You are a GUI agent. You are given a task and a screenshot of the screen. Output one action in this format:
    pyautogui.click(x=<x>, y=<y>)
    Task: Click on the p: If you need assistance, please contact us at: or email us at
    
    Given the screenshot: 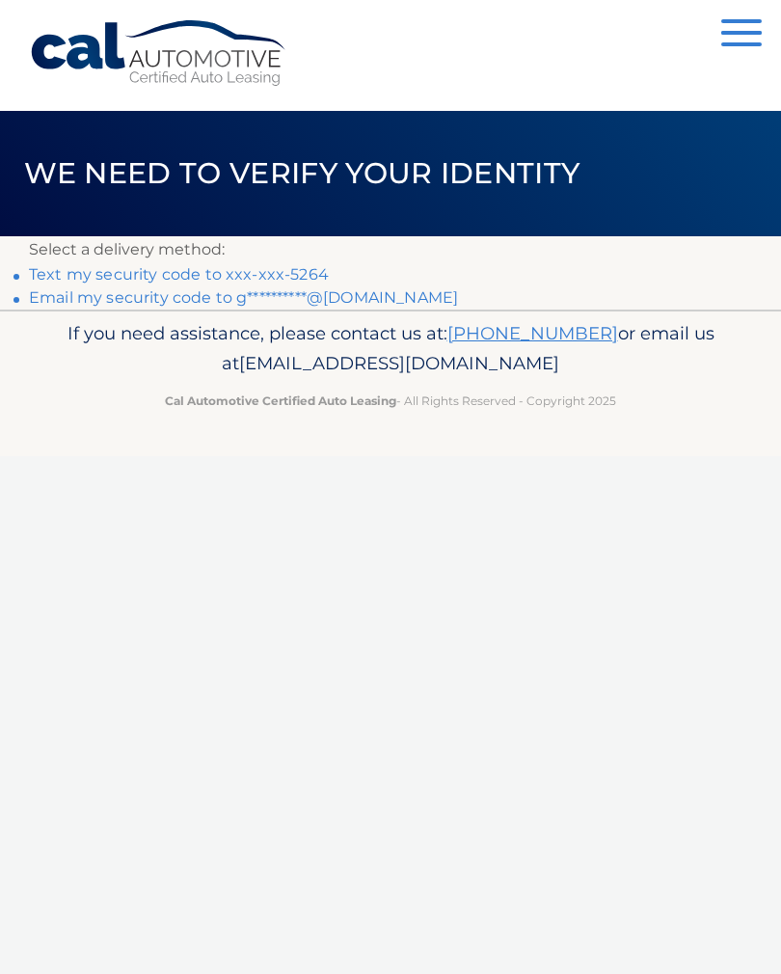 What is the action you would take?
    pyautogui.click(x=390, y=349)
    